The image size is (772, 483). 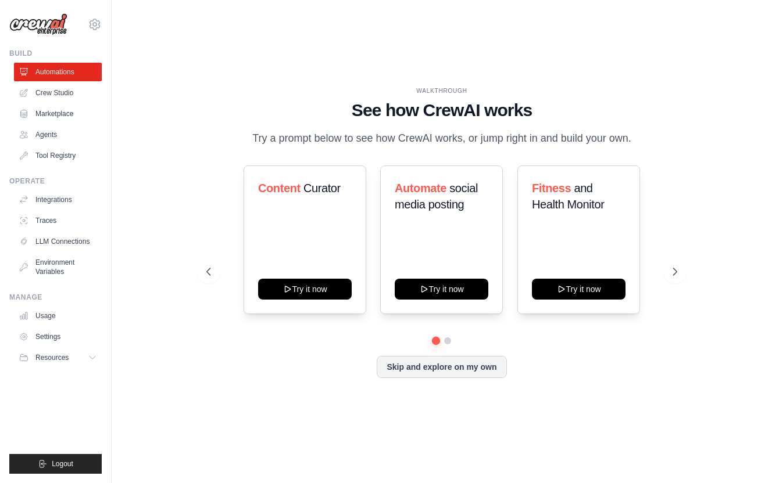 What do you see at coordinates (58, 93) in the screenshot?
I see `a: Crew Studio` at bounding box center [58, 93].